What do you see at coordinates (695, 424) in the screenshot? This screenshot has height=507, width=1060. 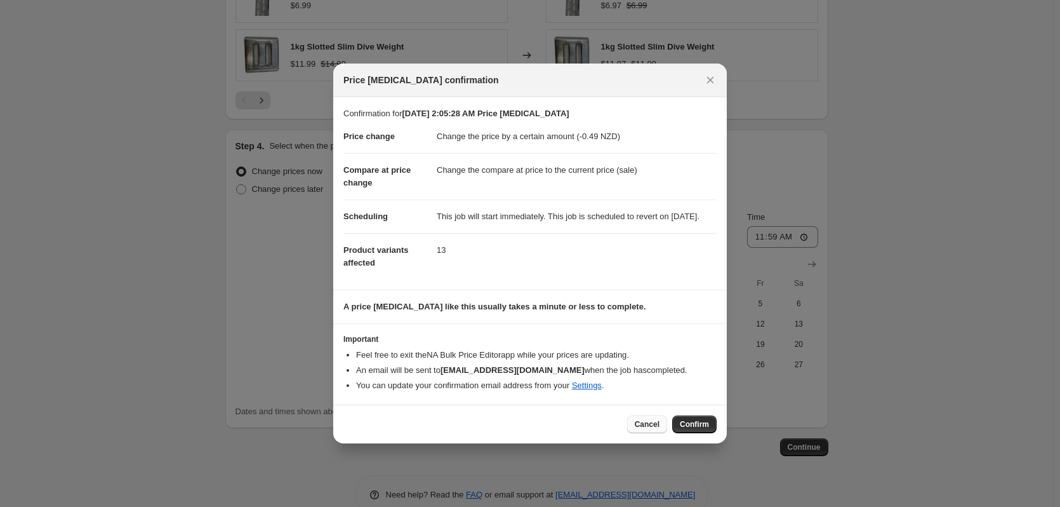 I see `span: Confirm` at bounding box center [695, 424].